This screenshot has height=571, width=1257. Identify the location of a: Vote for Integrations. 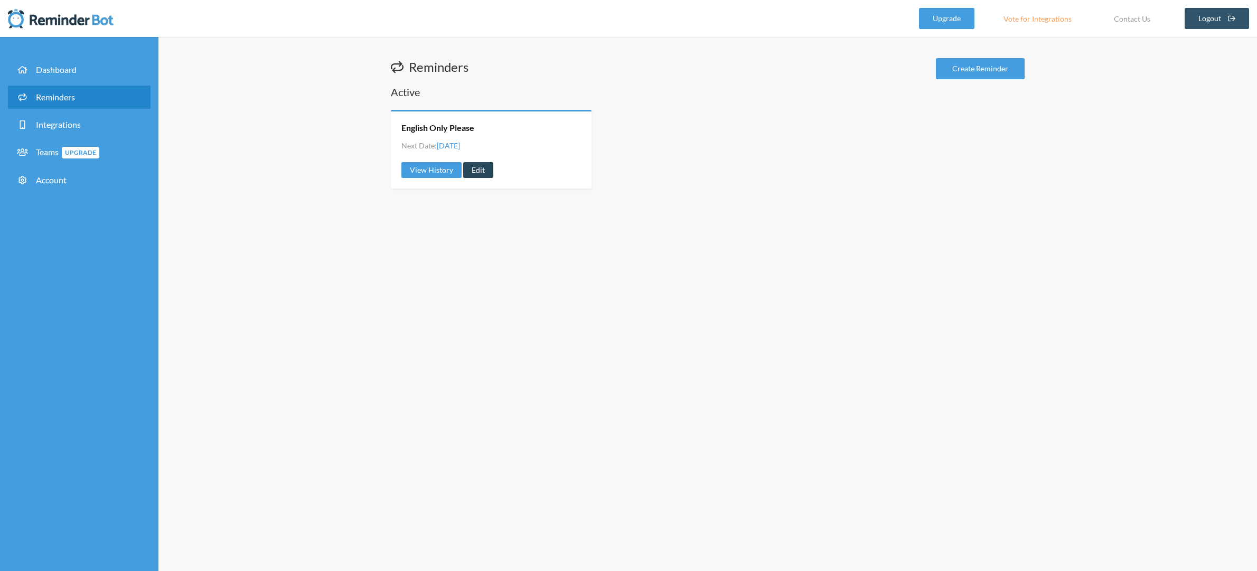
(1037, 18).